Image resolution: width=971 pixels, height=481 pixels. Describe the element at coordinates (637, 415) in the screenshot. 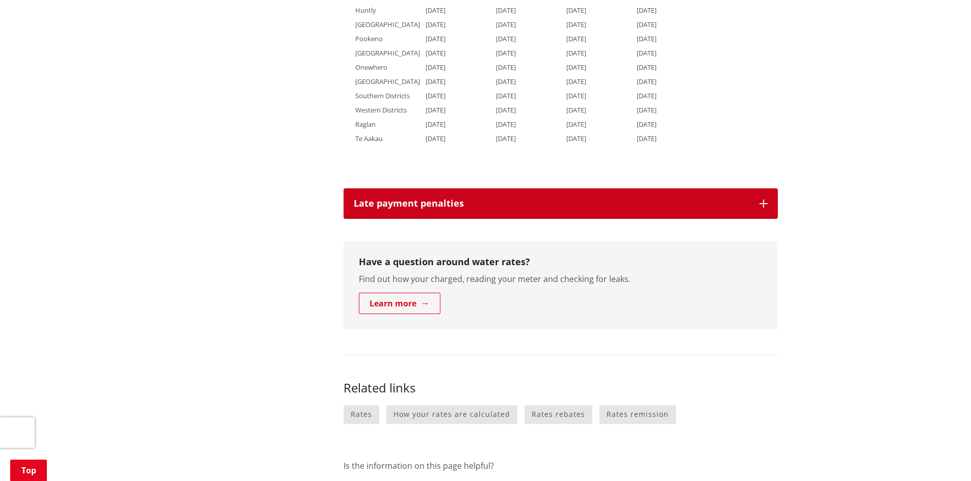

I see `a: Rates remission` at that location.